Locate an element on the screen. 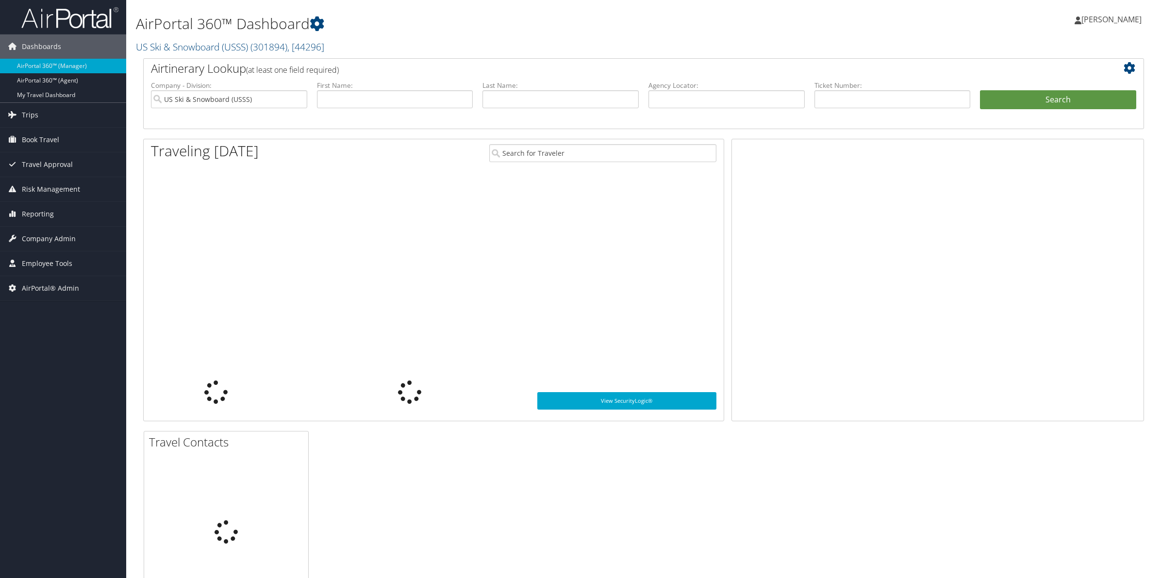  h1: AirPortal 360™ Dashboard is located at coordinates (474, 24).